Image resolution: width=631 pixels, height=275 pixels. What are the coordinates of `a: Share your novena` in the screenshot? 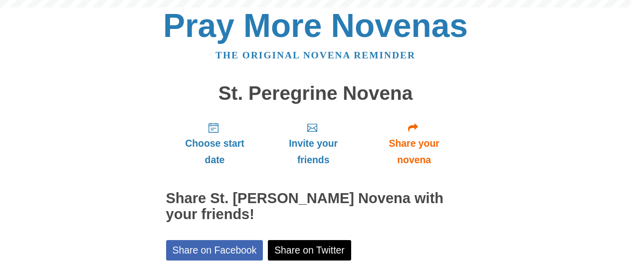 It's located at (414, 143).